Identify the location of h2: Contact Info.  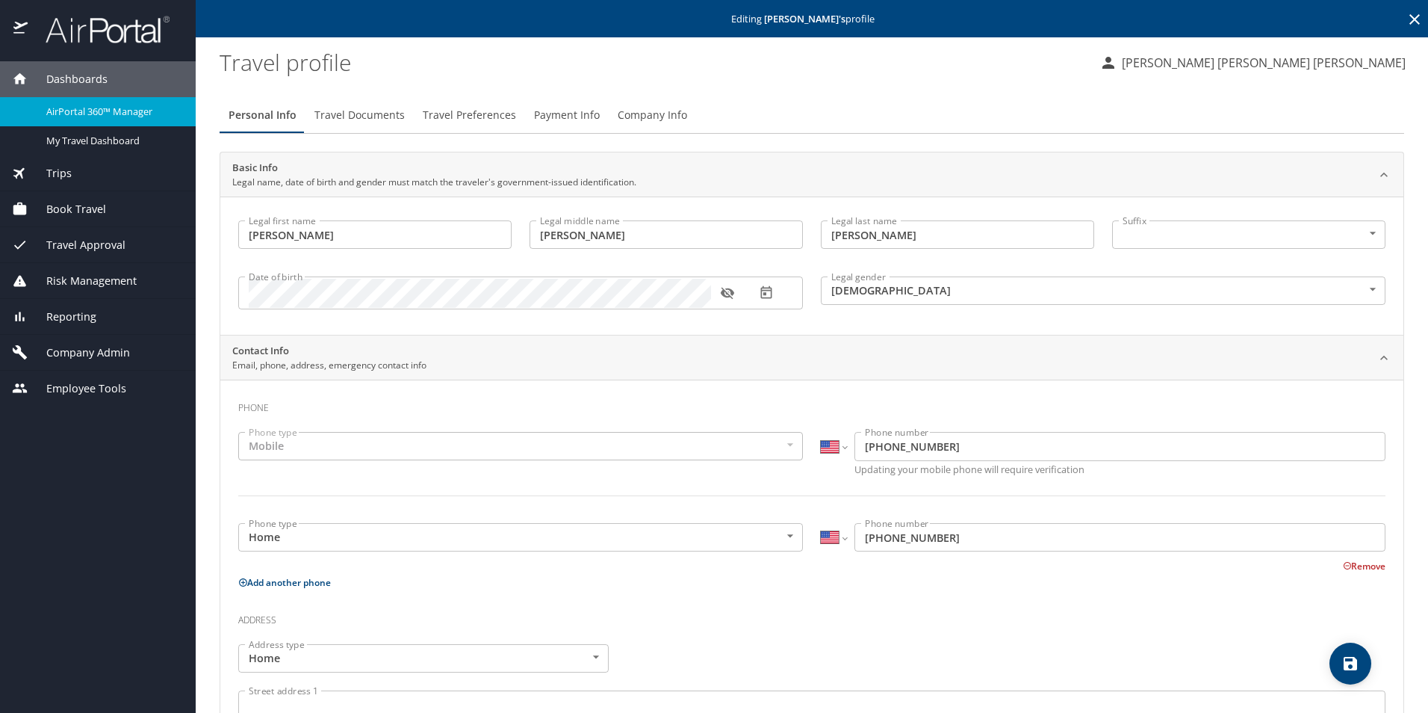
(329, 351).